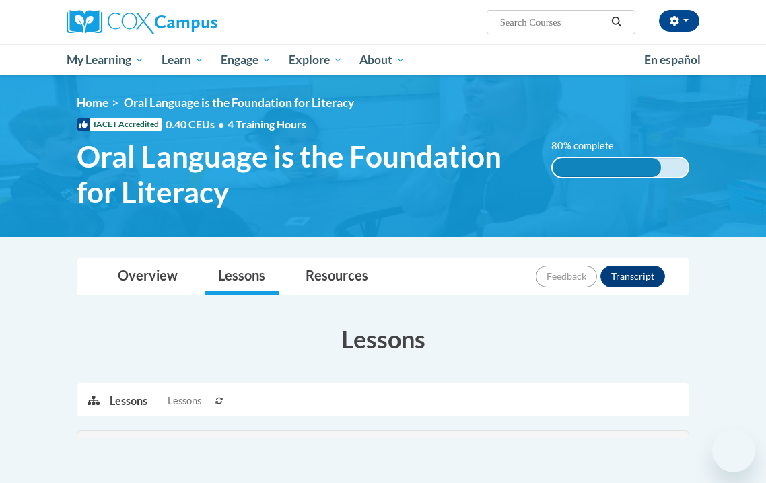 This screenshot has height=483, width=766. I want to click on button: Feedback, so click(566, 276).